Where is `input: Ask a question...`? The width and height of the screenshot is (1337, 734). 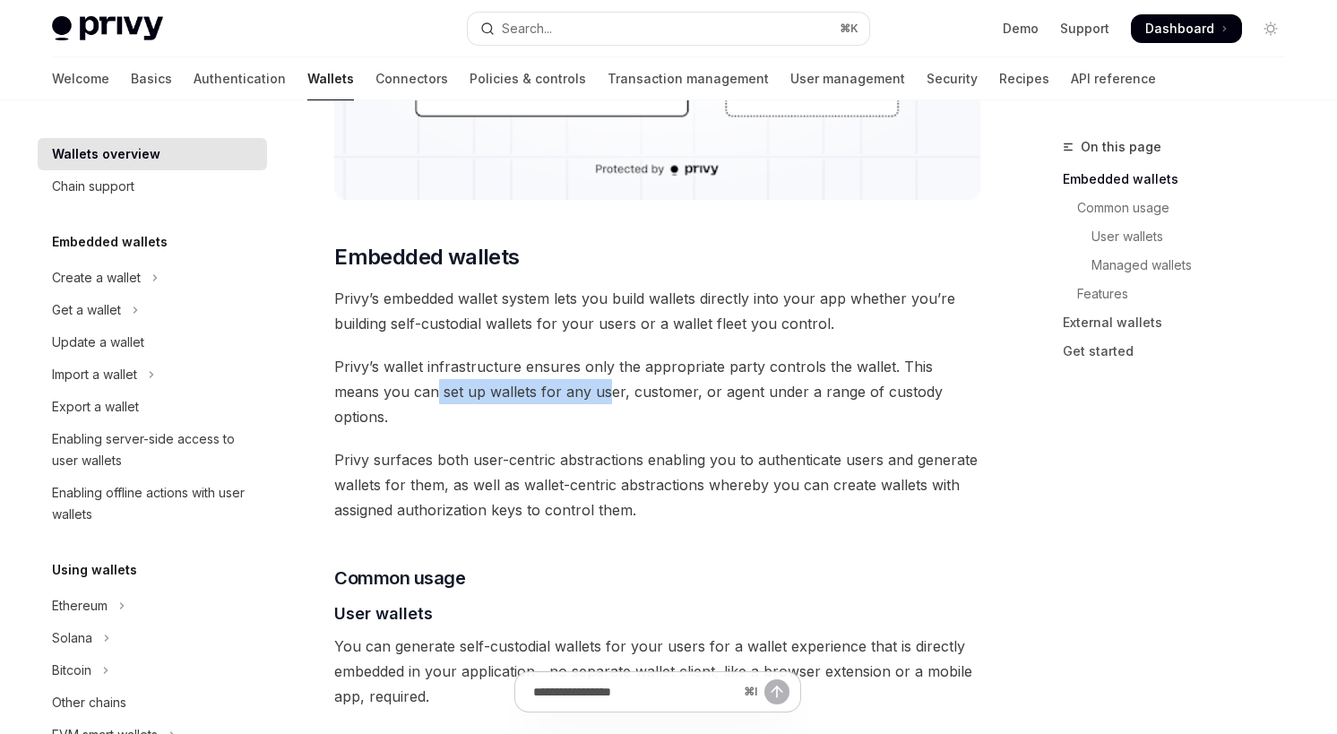 input: Ask a question... is located at coordinates (634, 692).